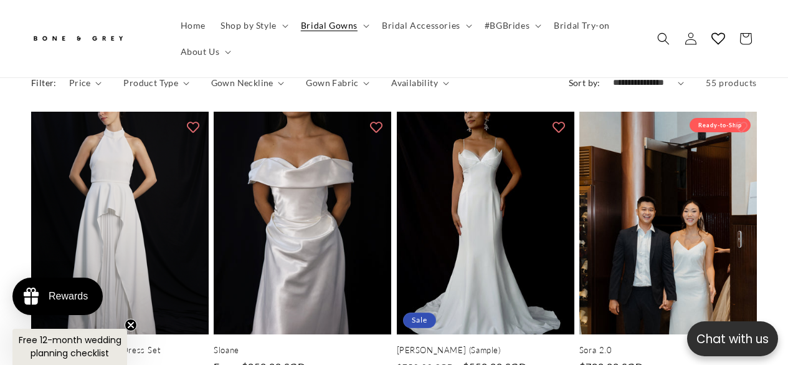 Image resolution: width=788 pixels, height=365 pixels. Describe the element at coordinates (732, 82) in the screenshot. I see `span: 55 products` at that location.